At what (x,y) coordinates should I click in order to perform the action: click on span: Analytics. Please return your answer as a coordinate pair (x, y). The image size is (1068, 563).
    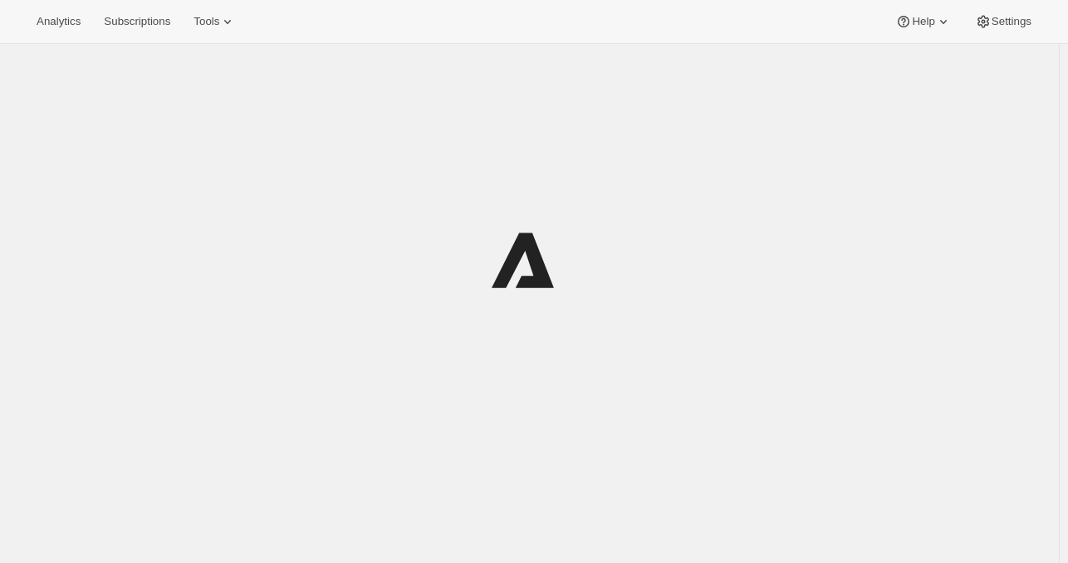
    Looking at the image, I should click on (58, 22).